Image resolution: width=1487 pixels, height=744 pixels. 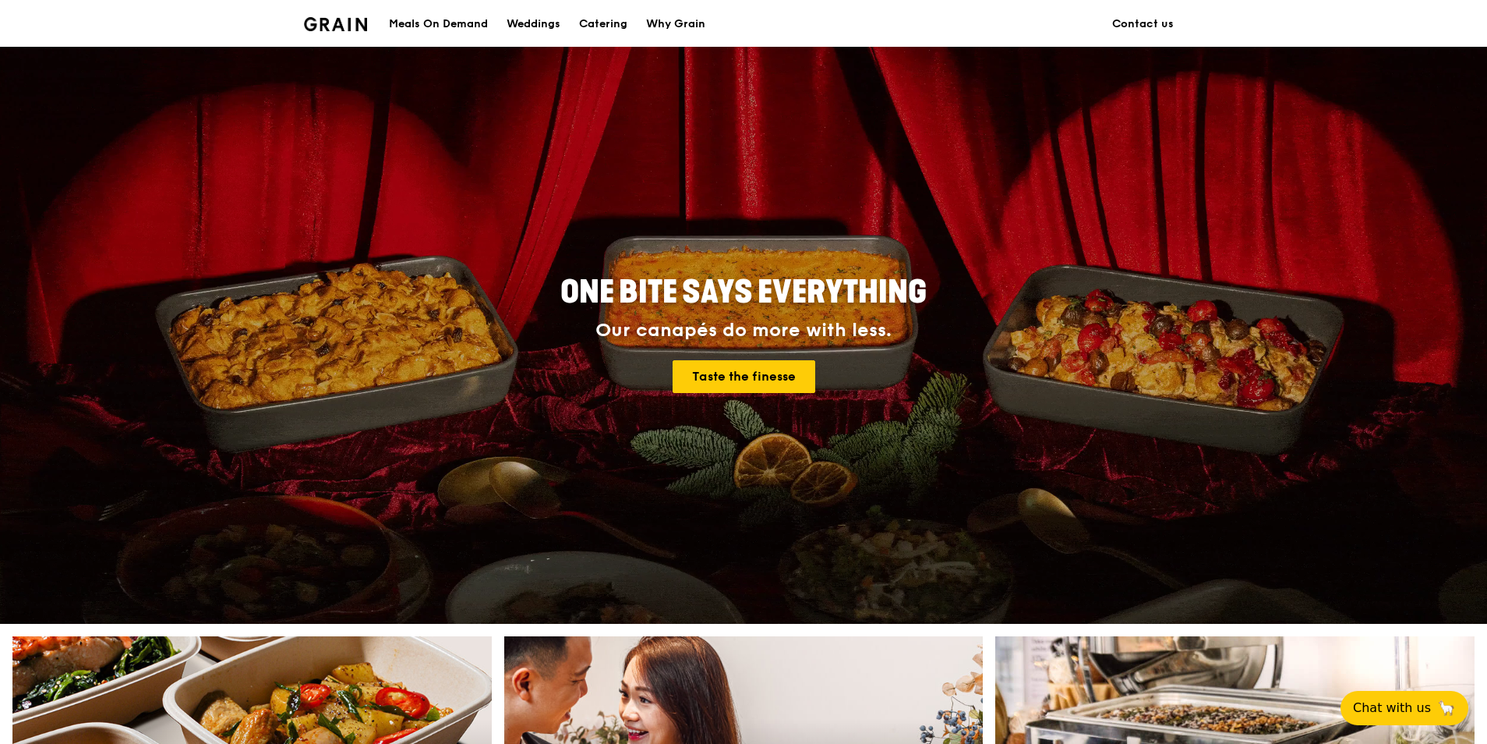 What do you see at coordinates (744, 330) in the screenshot?
I see `div: Our canapés do more with less.` at bounding box center [744, 330].